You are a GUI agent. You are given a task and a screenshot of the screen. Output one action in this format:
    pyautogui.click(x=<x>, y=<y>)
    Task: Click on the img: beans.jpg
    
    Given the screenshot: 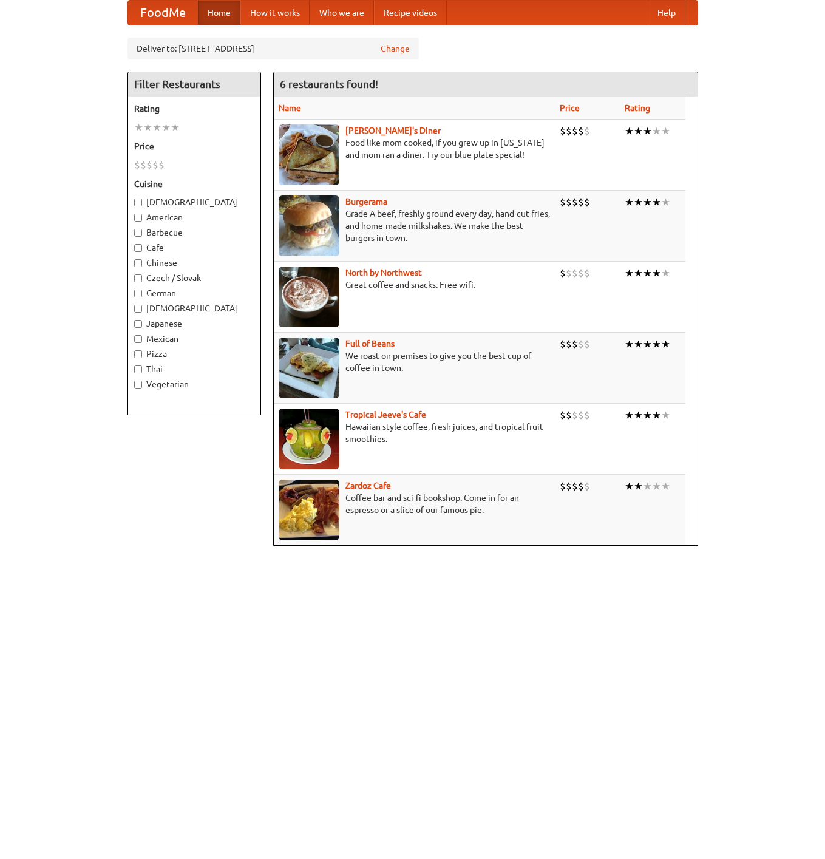 What is the action you would take?
    pyautogui.click(x=309, y=368)
    